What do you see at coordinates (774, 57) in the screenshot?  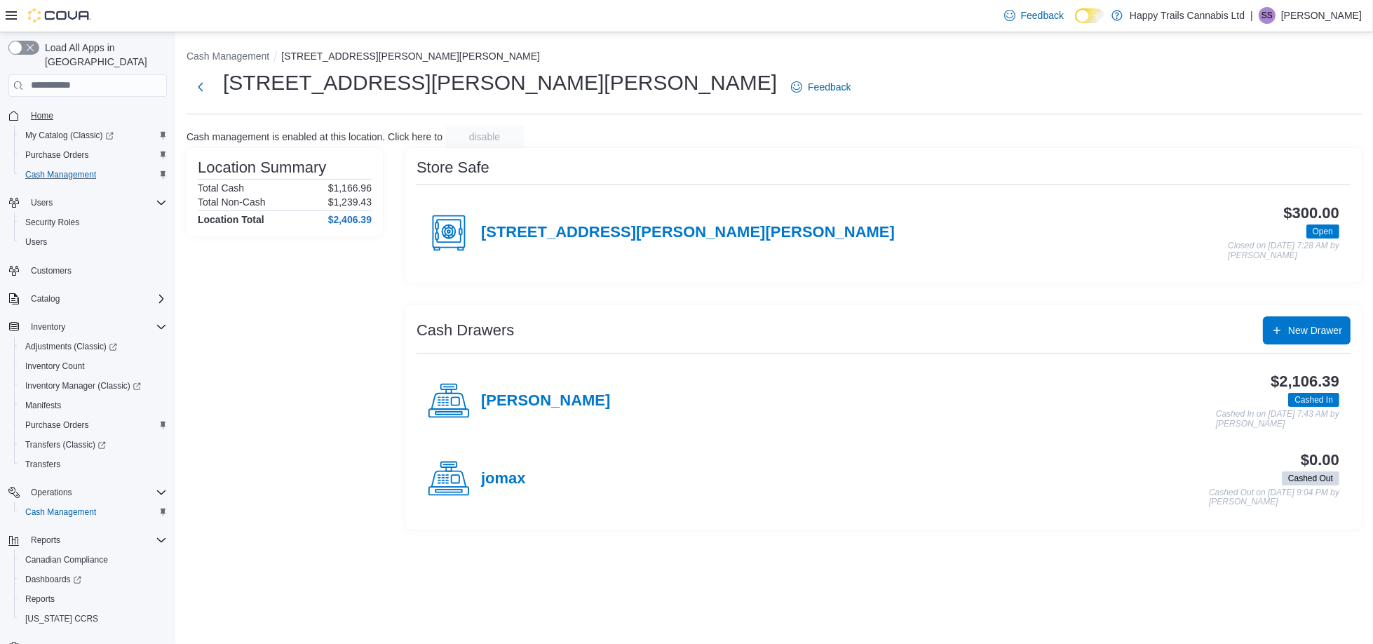 I see `nav: An example of EuiBreadcrumbs` at bounding box center [774, 57].